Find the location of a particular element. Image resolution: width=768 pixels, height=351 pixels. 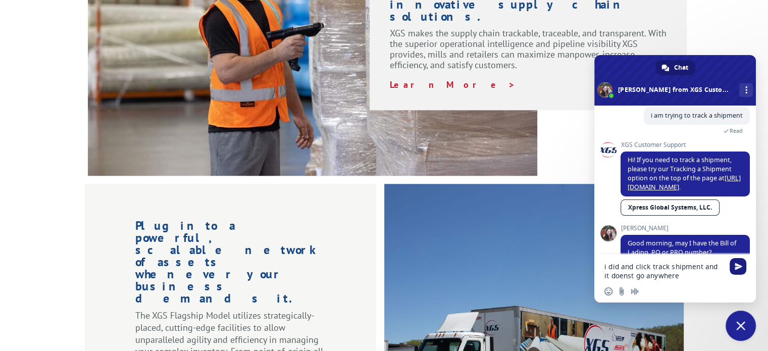

span: Learn More > is located at coordinates (453, 84).